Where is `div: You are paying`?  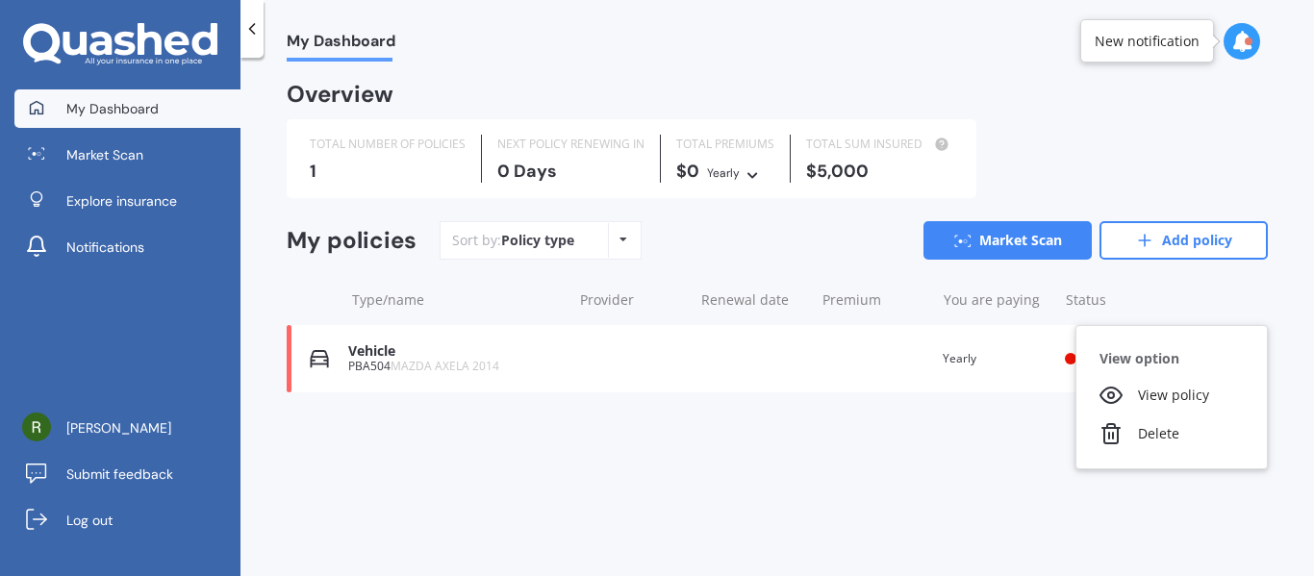 div: You are paying is located at coordinates (997, 300).